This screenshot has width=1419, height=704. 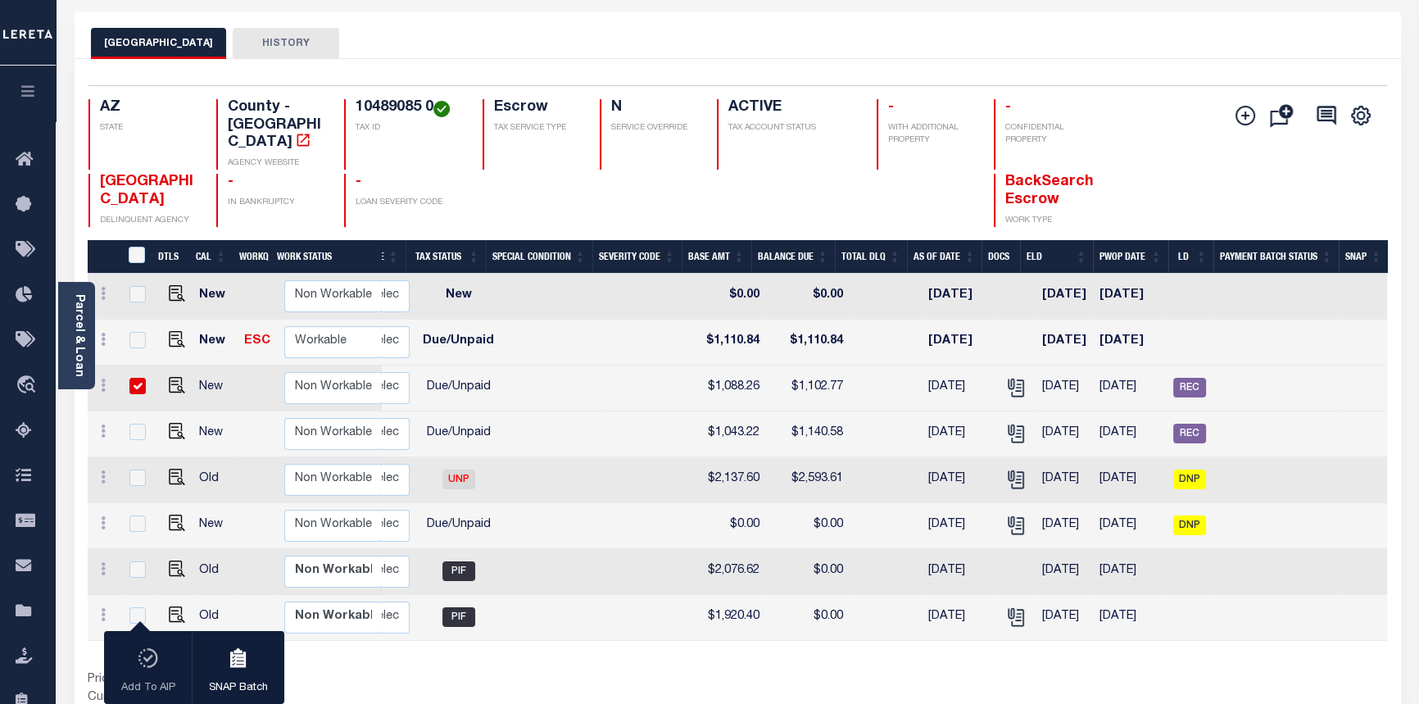 What do you see at coordinates (1000, 256) in the screenshot?
I see `th: Docs` at bounding box center [1000, 256].